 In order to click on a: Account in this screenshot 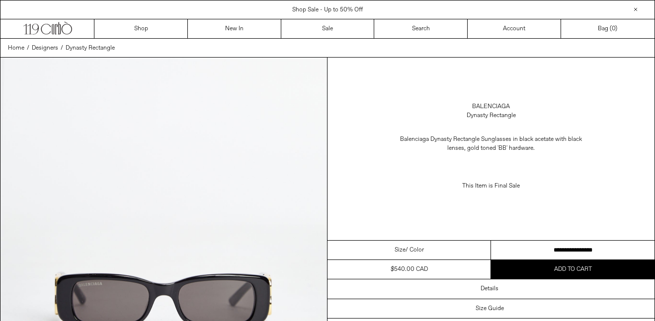, I will do `click(514, 29)`.